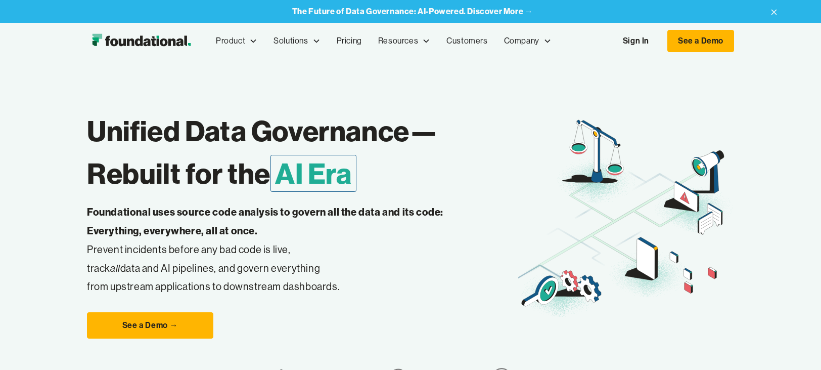 Image resolution: width=821 pixels, height=370 pixels. What do you see at coordinates (281, 249) in the screenshot?
I see `p: Prevent incidents before any bad code is live, track data and AI pipelines, and govern everything...` at bounding box center [281, 249].